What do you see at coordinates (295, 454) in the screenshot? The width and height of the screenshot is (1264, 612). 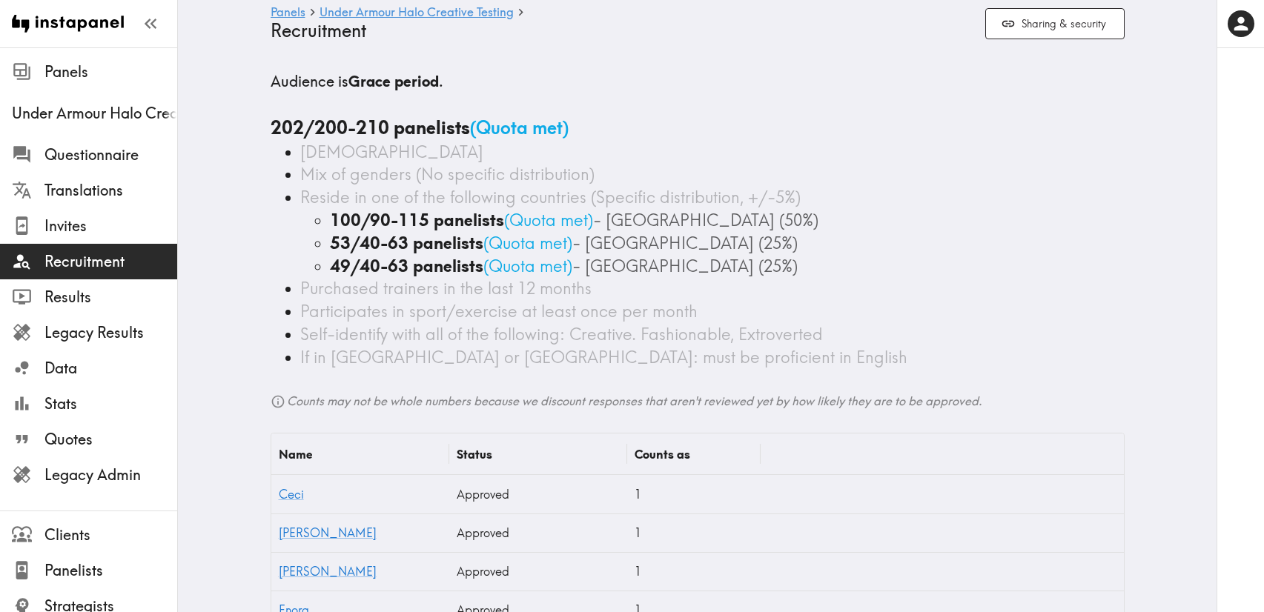 I see `div: Name` at bounding box center [295, 454].